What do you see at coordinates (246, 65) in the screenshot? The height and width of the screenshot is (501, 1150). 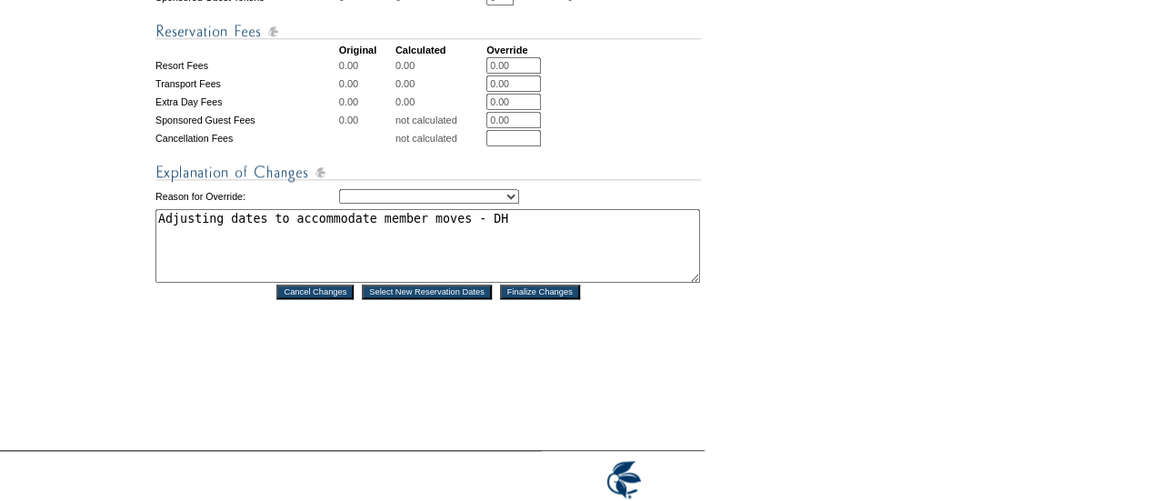 I see `td: Resort Fees` at bounding box center [246, 65].